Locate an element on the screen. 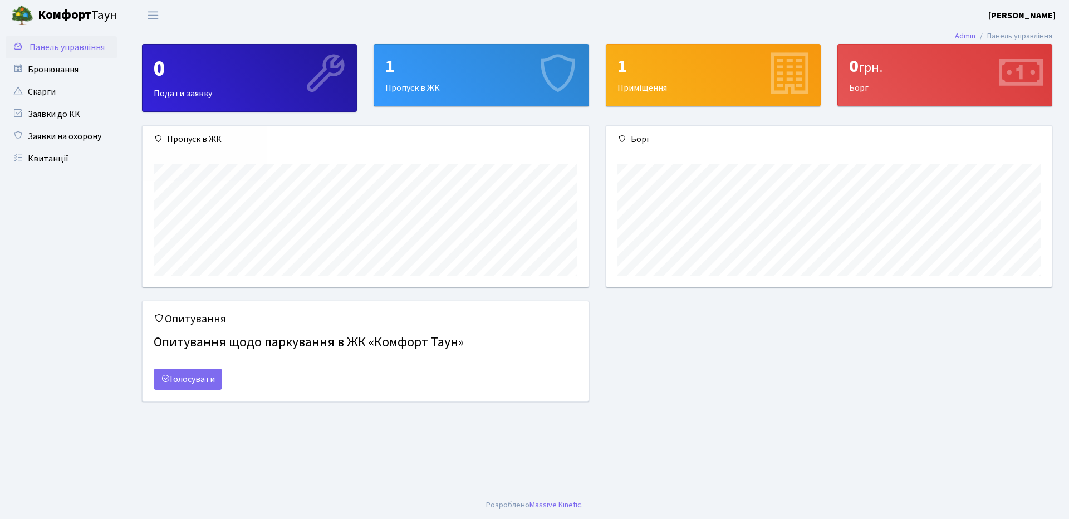 This screenshot has width=1069, height=519. img: logo.png is located at coordinates (22, 16).